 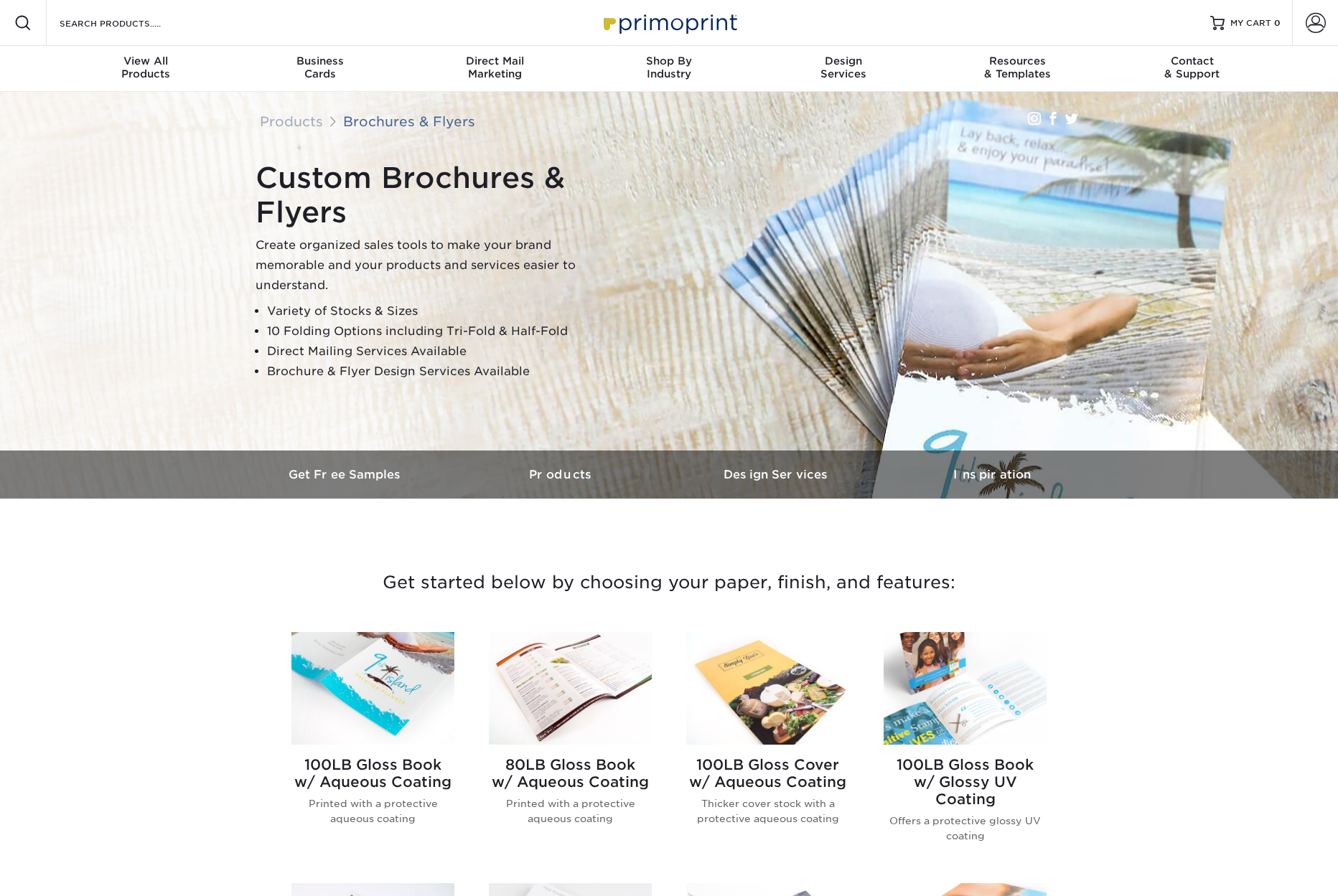 What do you see at coordinates (409, 121) in the screenshot?
I see `a: Brochures & Flyers` at bounding box center [409, 121].